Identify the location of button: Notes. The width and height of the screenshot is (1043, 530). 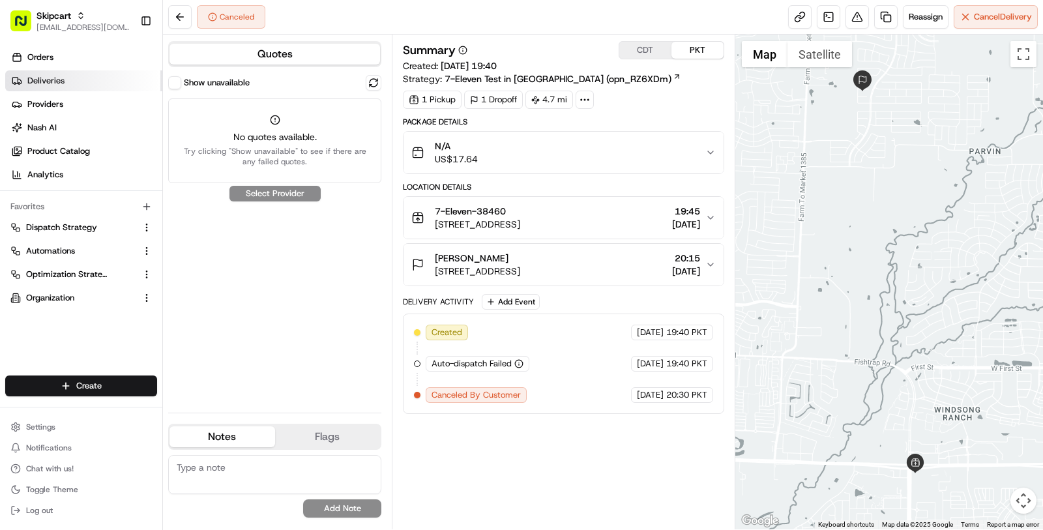
(222, 437).